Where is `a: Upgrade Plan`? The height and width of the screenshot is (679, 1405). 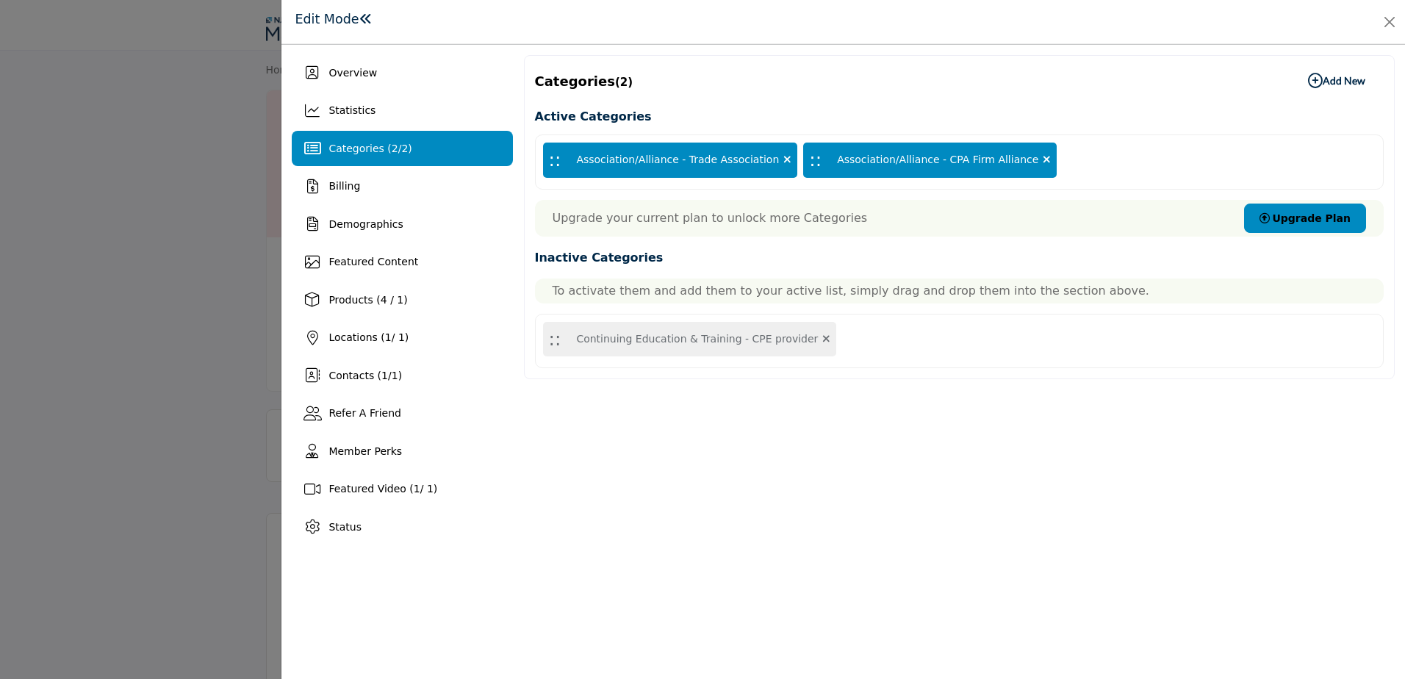 a: Upgrade Plan is located at coordinates (1305, 218).